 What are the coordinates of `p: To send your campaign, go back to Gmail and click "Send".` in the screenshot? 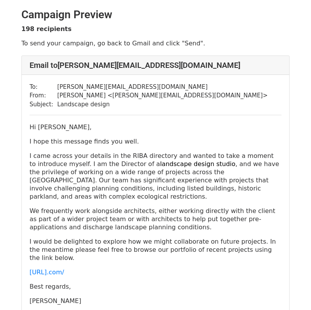 It's located at (155, 43).